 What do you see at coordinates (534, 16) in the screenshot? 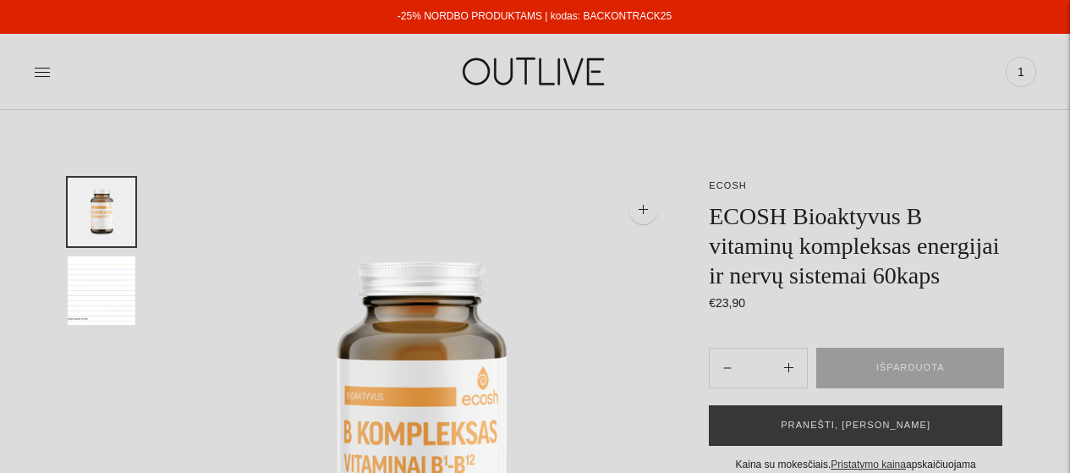
I see `a: -25% NORDBO PRODUKTAMS | kodas: BACKONTRACK25` at bounding box center [534, 16].